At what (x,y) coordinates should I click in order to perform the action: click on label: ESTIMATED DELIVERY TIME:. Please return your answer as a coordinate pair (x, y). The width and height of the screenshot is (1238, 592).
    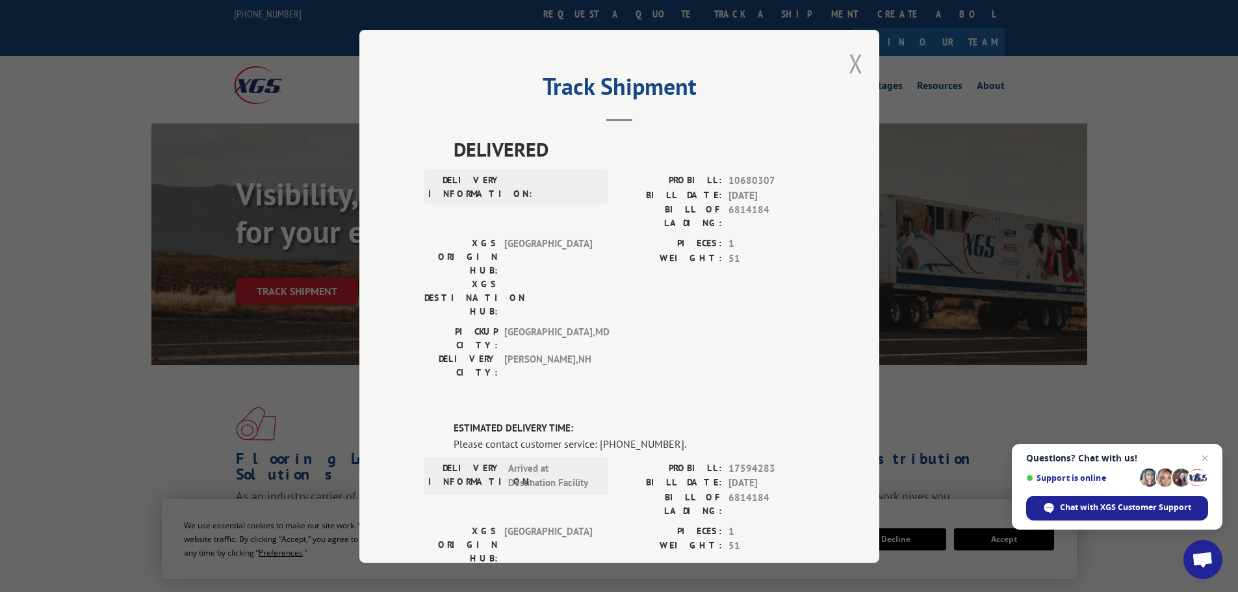
    Looking at the image, I should click on (634, 428).